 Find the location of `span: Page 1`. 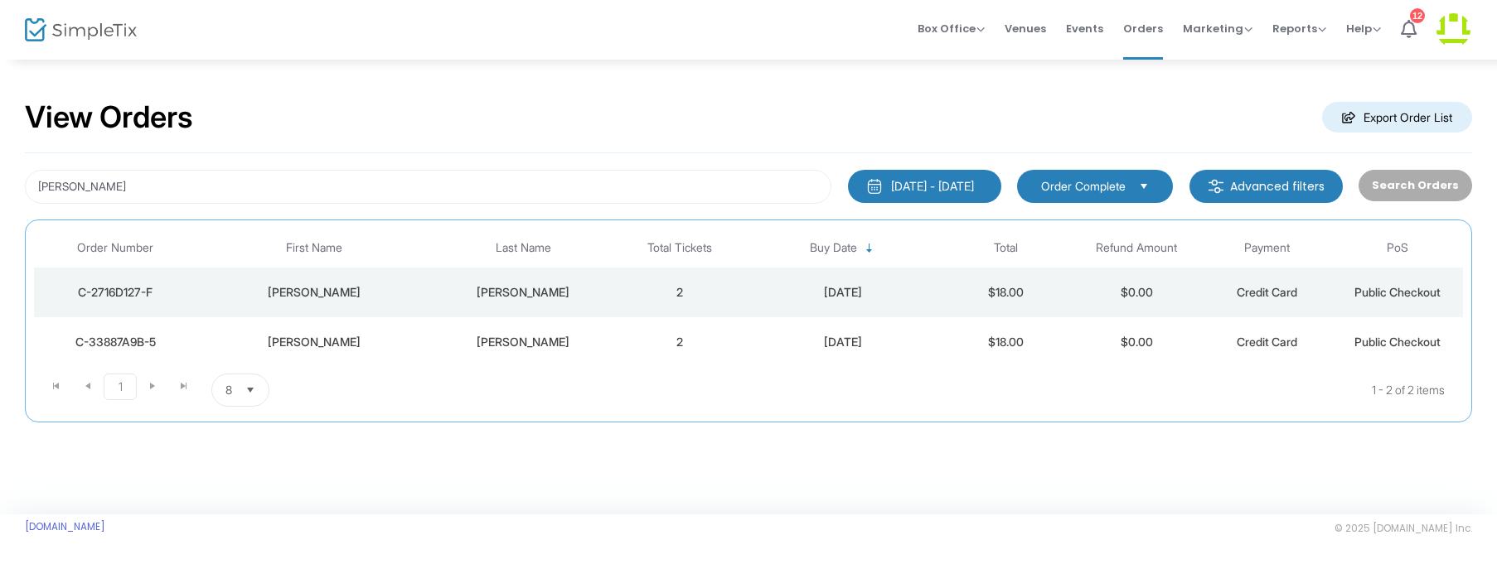

span: Page 1 is located at coordinates (120, 387).